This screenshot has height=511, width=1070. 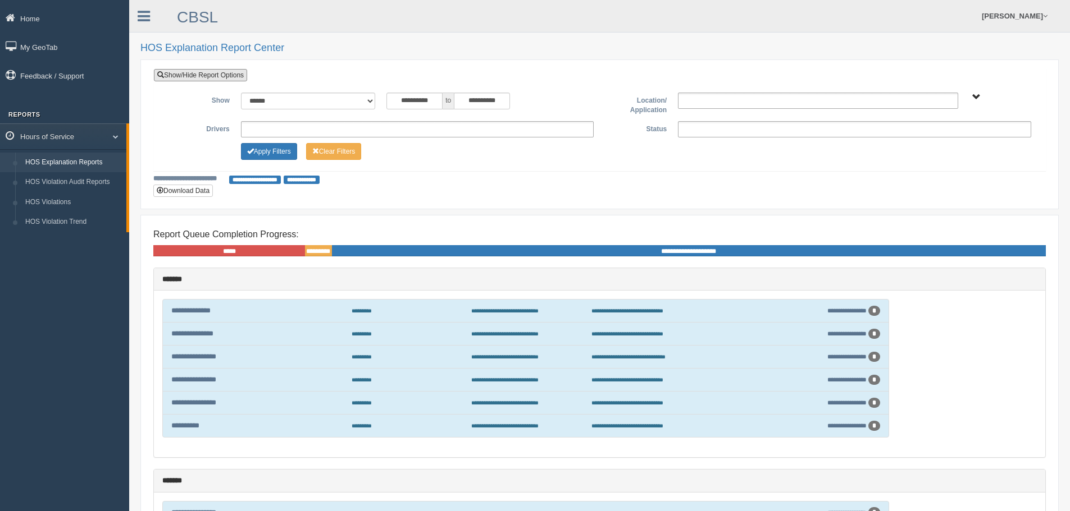 I want to click on label: Drivers, so click(x=199, y=128).